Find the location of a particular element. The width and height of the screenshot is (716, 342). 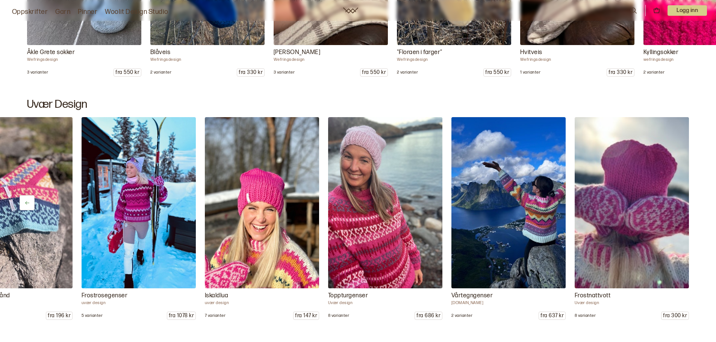

p: Iskaldlua is located at coordinates (262, 296).